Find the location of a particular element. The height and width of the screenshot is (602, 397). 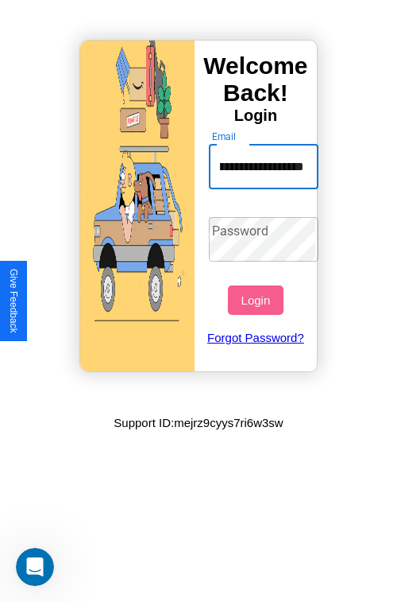

a: Forgot Password? is located at coordinates (256, 337).